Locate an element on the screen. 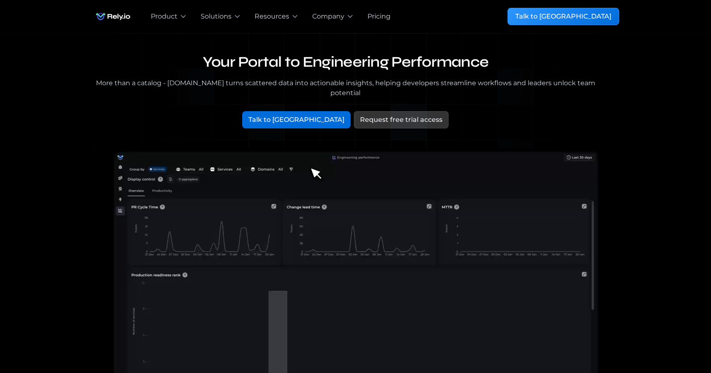 The width and height of the screenshot is (711, 373). h1: Your Portal to Engineering Performance is located at coordinates (346, 62).